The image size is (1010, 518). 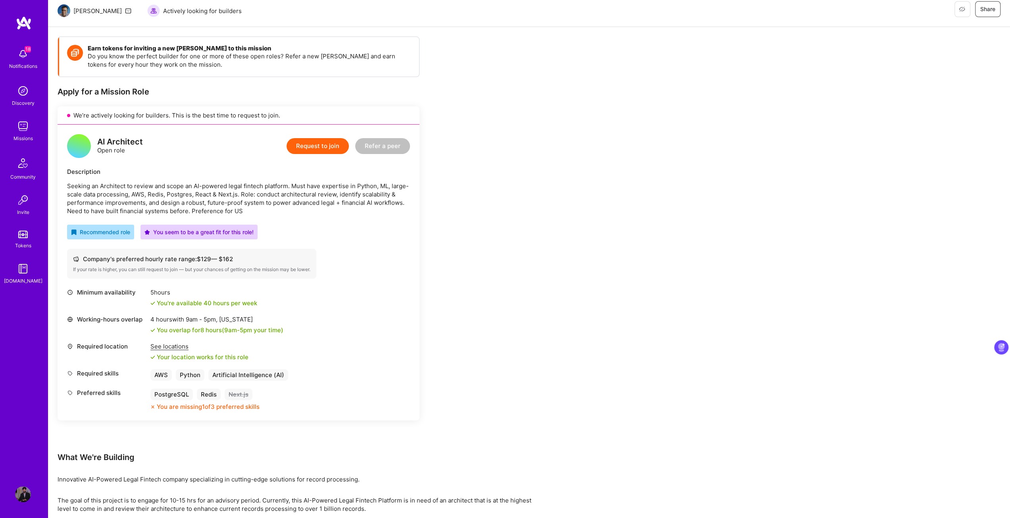 I want to click on img: teamwork, so click(x=23, y=126).